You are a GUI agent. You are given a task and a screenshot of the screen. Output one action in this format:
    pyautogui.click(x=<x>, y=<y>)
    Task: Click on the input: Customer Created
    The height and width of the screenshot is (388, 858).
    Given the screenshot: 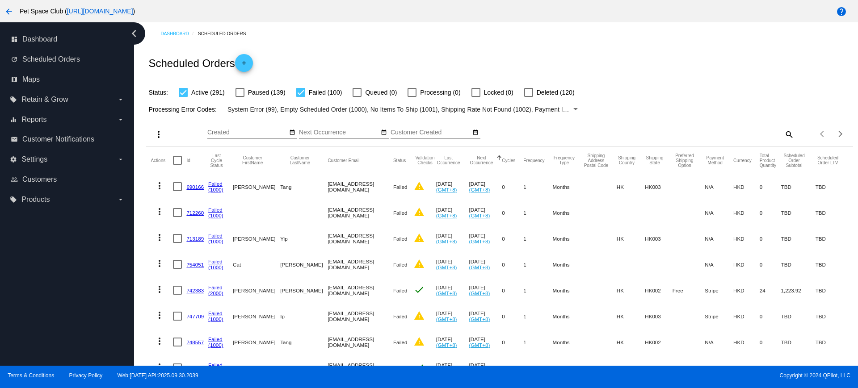 What is the action you would take?
    pyautogui.click(x=431, y=133)
    